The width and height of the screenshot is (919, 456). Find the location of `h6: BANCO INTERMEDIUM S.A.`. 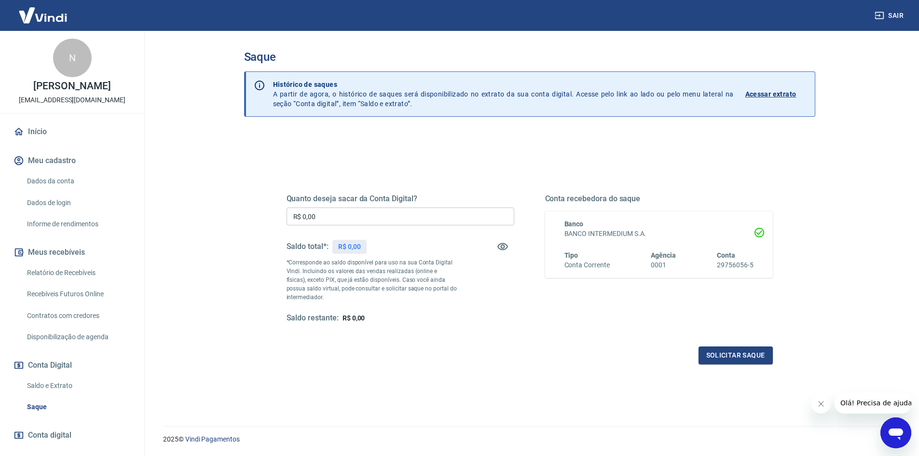

h6: BANCO INTERMEDIUM S.A. is located at coordinates (659, 233).